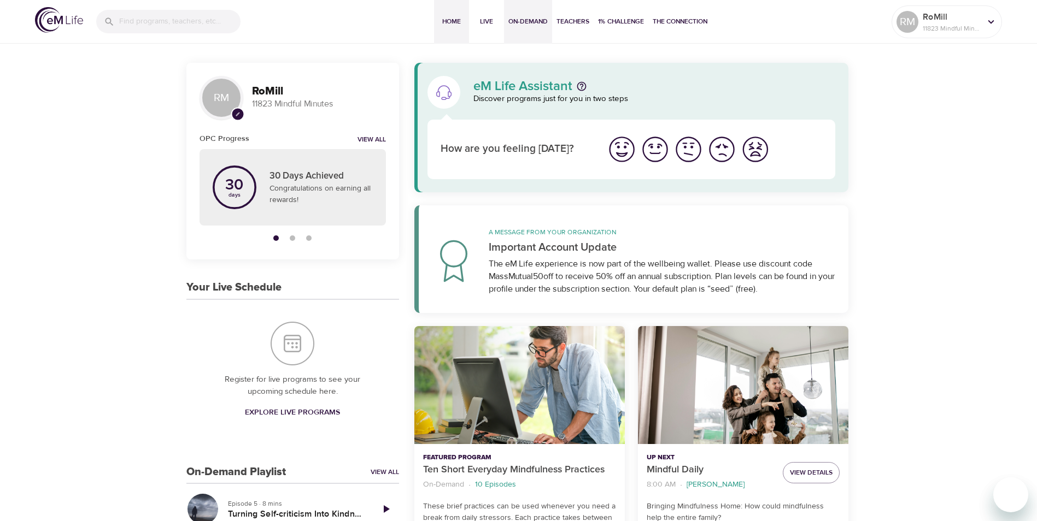 This screenshot has width=1037, height=521. What do you see at coordinates (519, 470) in the screenshot?
I see `p: Ten Short Everyday Mindfulness Practices` at bounding box center [519, 470].